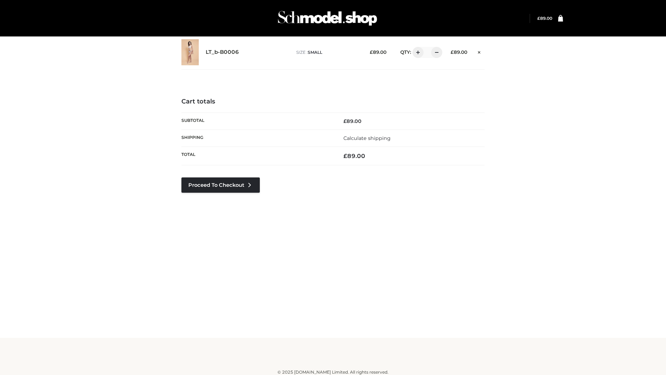 The height and width of the screenshot is (375, 666). I want to click on a: Schmodel Admin 964, so click(328, 18).